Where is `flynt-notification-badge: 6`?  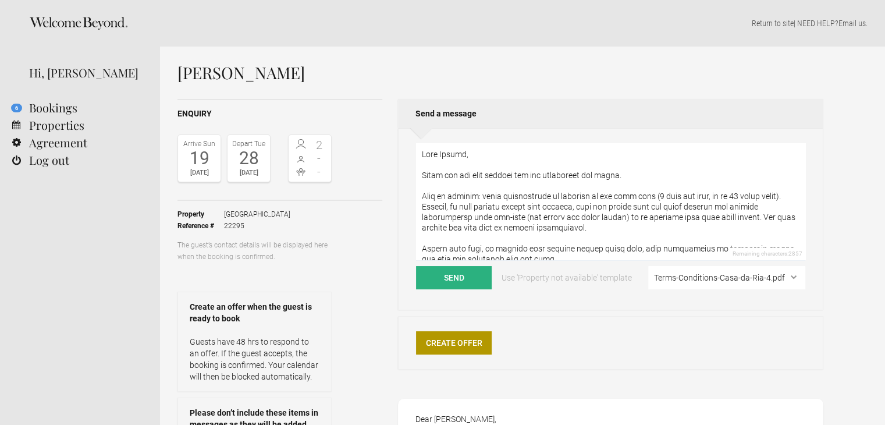
flynt-notification-badge: 6 is located at coordinates (16, 108).